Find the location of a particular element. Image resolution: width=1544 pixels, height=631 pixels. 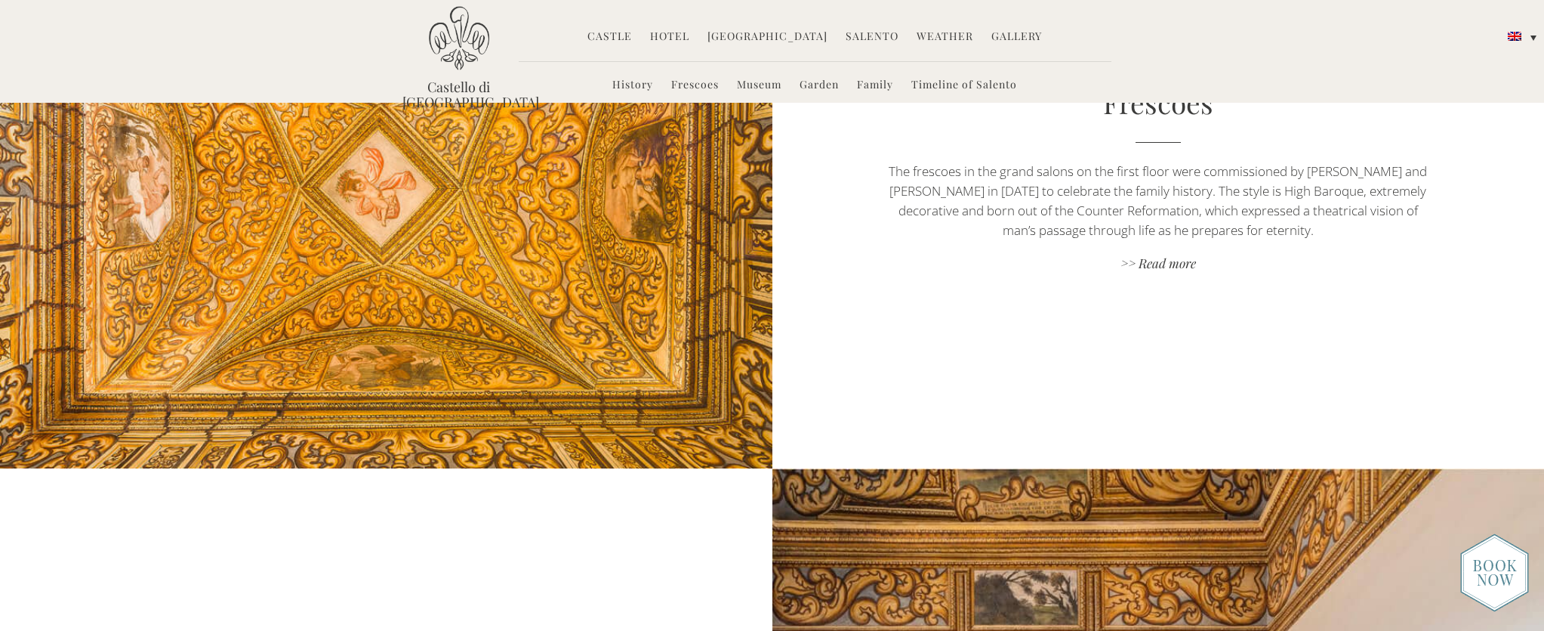

a: Castle is located at coordinates (609, 37).